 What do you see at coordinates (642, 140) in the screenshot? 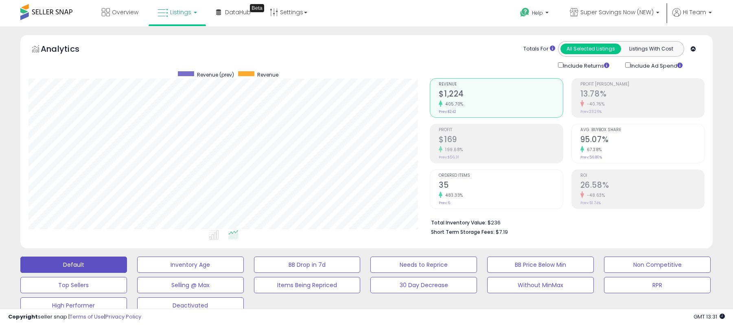
I see `h2: 95.07%` at bounding box center [642, 140].